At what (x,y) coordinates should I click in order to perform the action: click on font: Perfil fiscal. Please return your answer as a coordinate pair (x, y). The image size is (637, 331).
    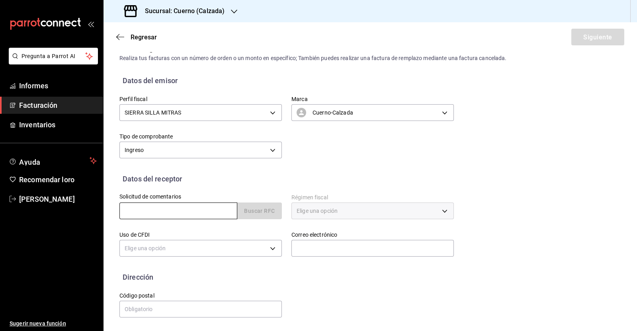
    Looking at the image, I should click on (133, 99).